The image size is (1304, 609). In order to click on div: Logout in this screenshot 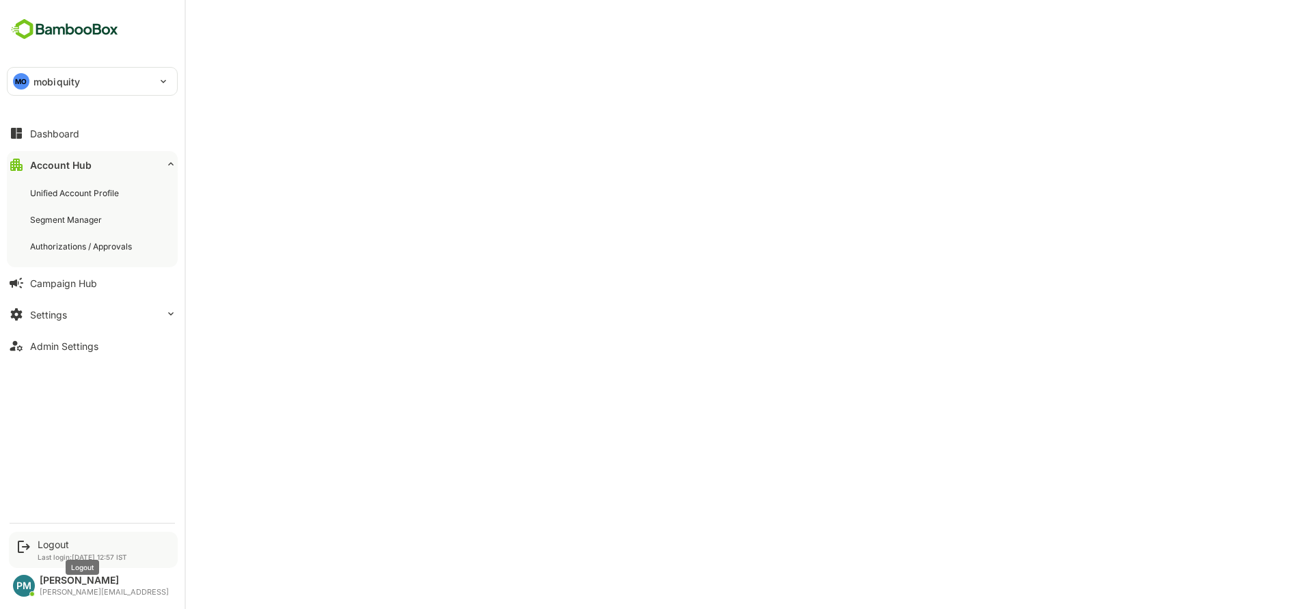, I will do `click(82, 544)`.